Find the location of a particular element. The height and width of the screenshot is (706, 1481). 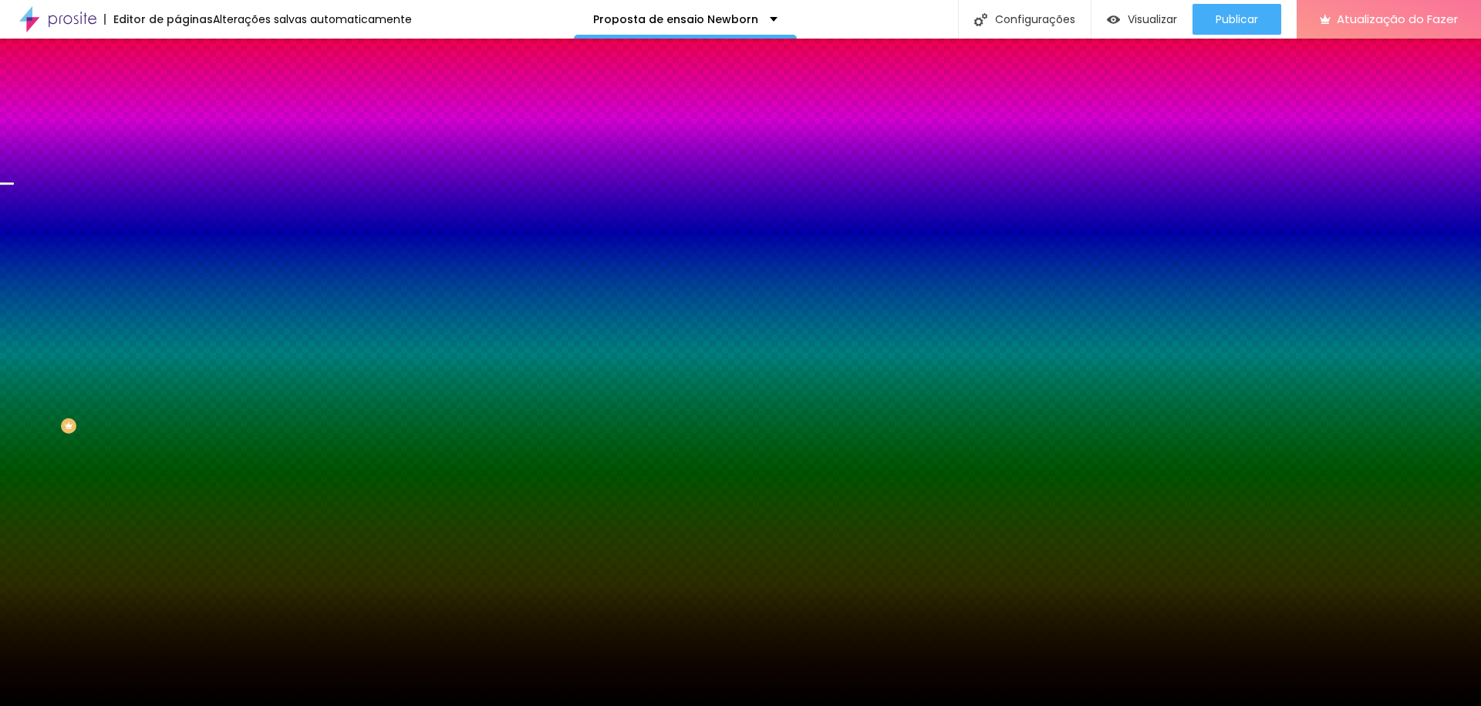

font: Alterações salvas automaticamente is located at coordinates (312, 19).